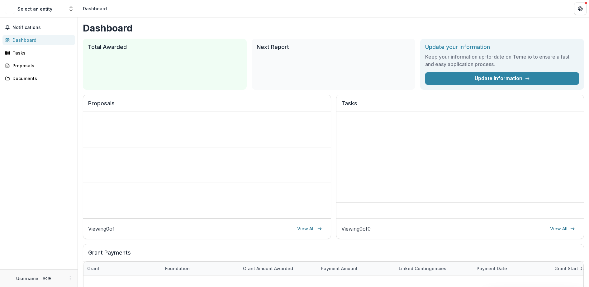  Describe the element at coordinates (580, 9) in the screenshot. I see `button: Get Help` at that location.